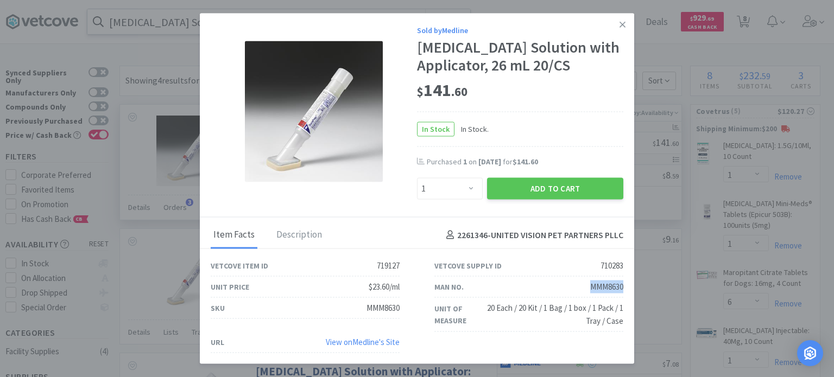  I want to click on div: SKU, so click(218, 308).